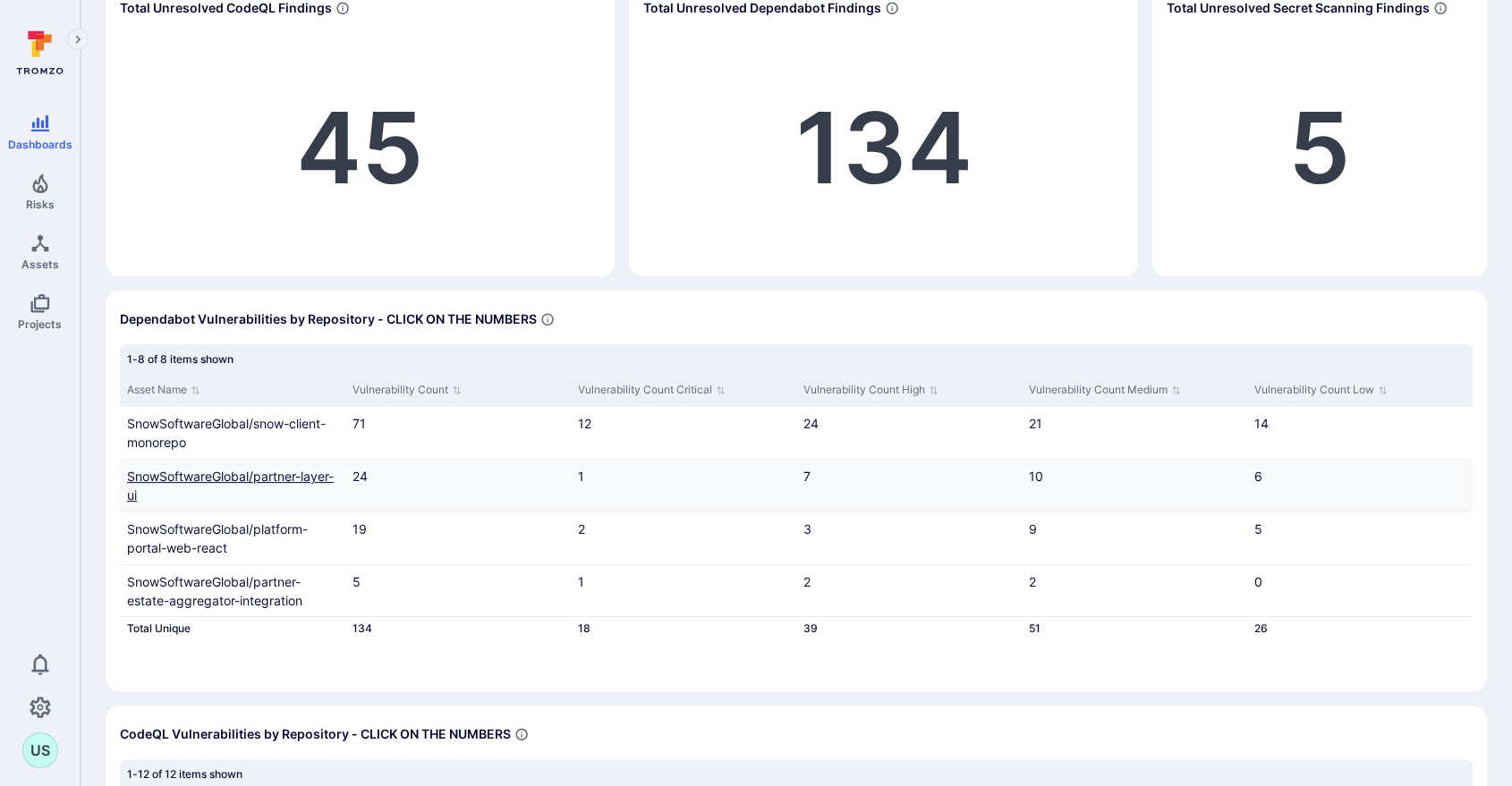  What do you see at coordinates (360, 528) in the screenshot?
I see `a: 19` at bounding box center [360, 528].